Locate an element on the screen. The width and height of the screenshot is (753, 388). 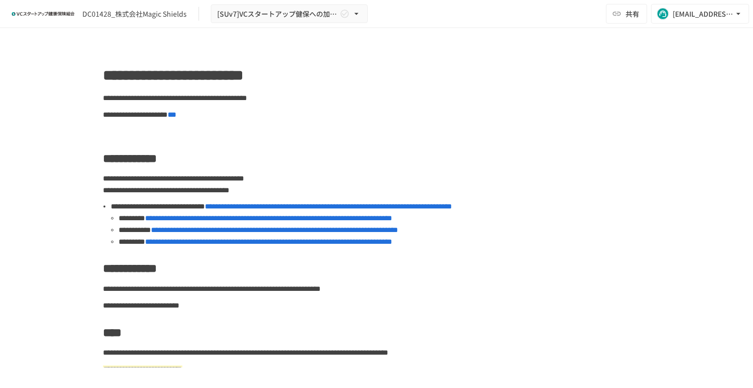
button: [SUv7]VCスタートアップ健保への加入申請手続き is located at coordinates (289, 14).